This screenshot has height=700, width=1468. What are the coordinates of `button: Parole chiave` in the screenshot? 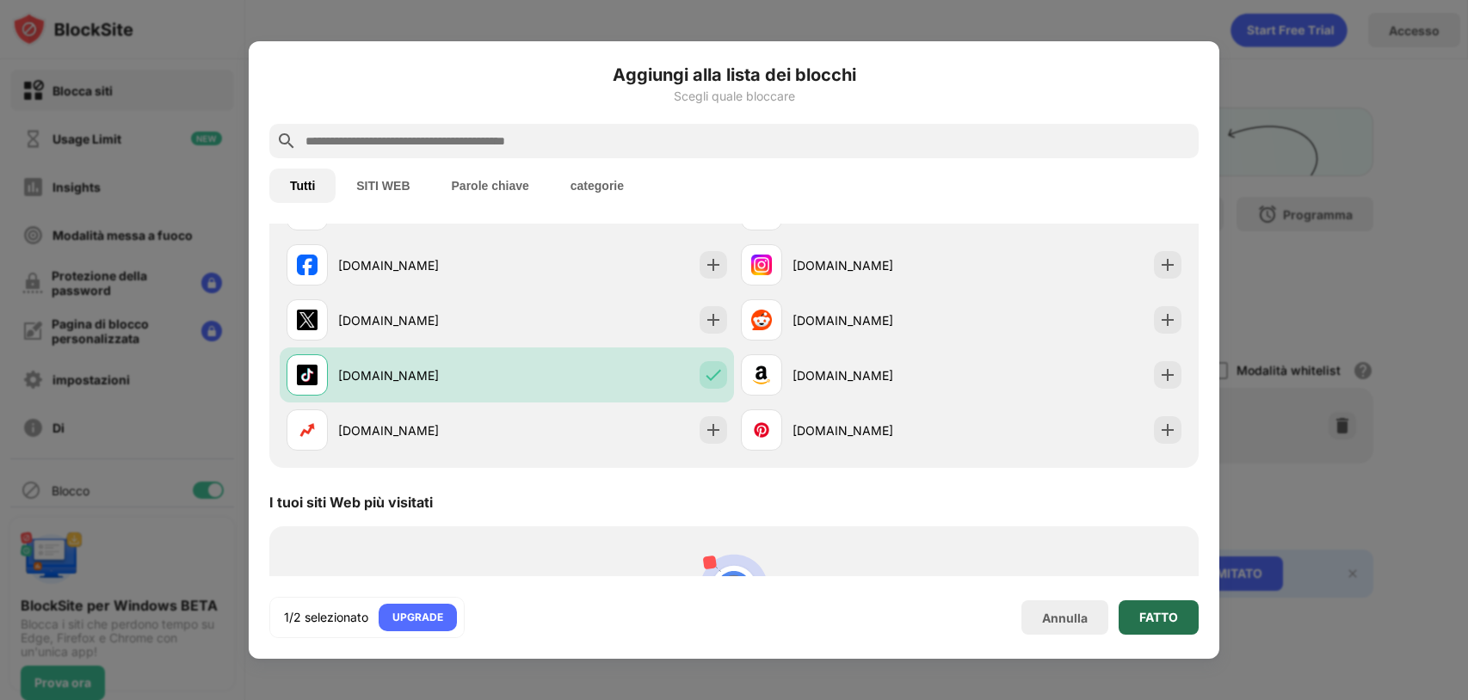 It's located at (490, 186).